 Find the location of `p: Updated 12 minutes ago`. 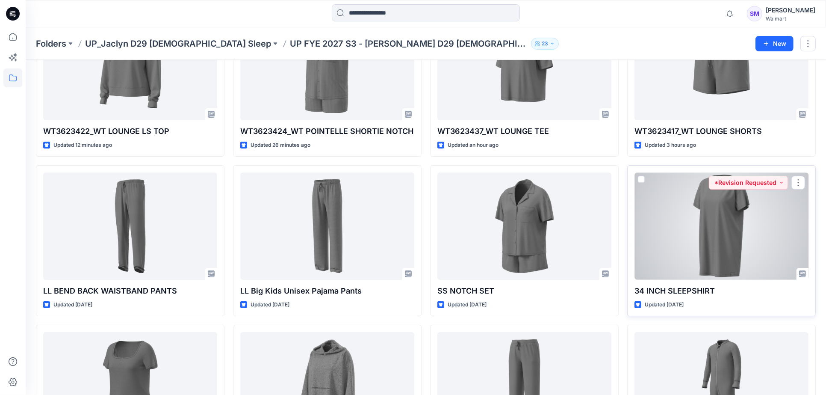

p: Updated 12 minutes ago is located at coordinates (83, 145).